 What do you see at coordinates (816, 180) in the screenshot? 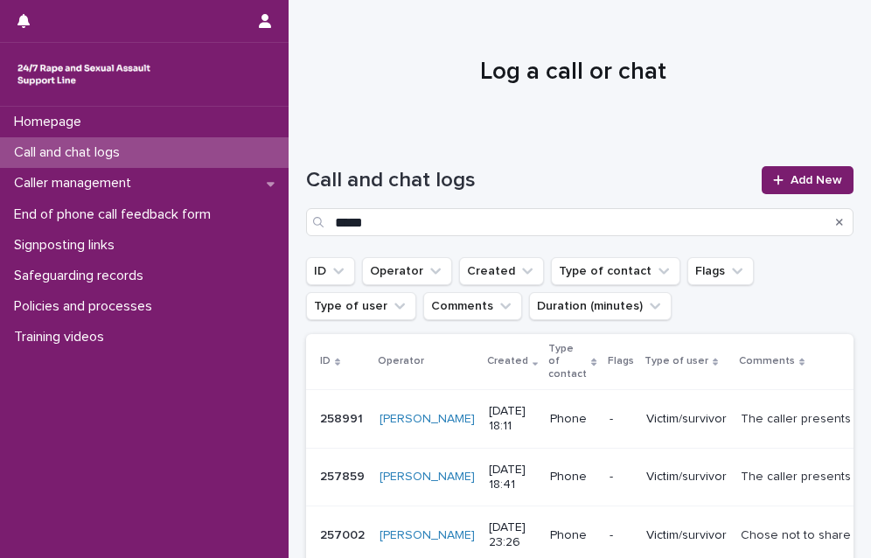
I see `span: Add New` at bounding box center [816, 180].